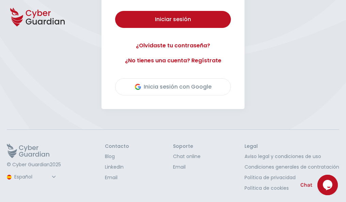 The height and width of the screenshot is (202, 346). Describe the element at coordinates (117, 147) in the screenshot. I see `h3: Contacto` at that location.